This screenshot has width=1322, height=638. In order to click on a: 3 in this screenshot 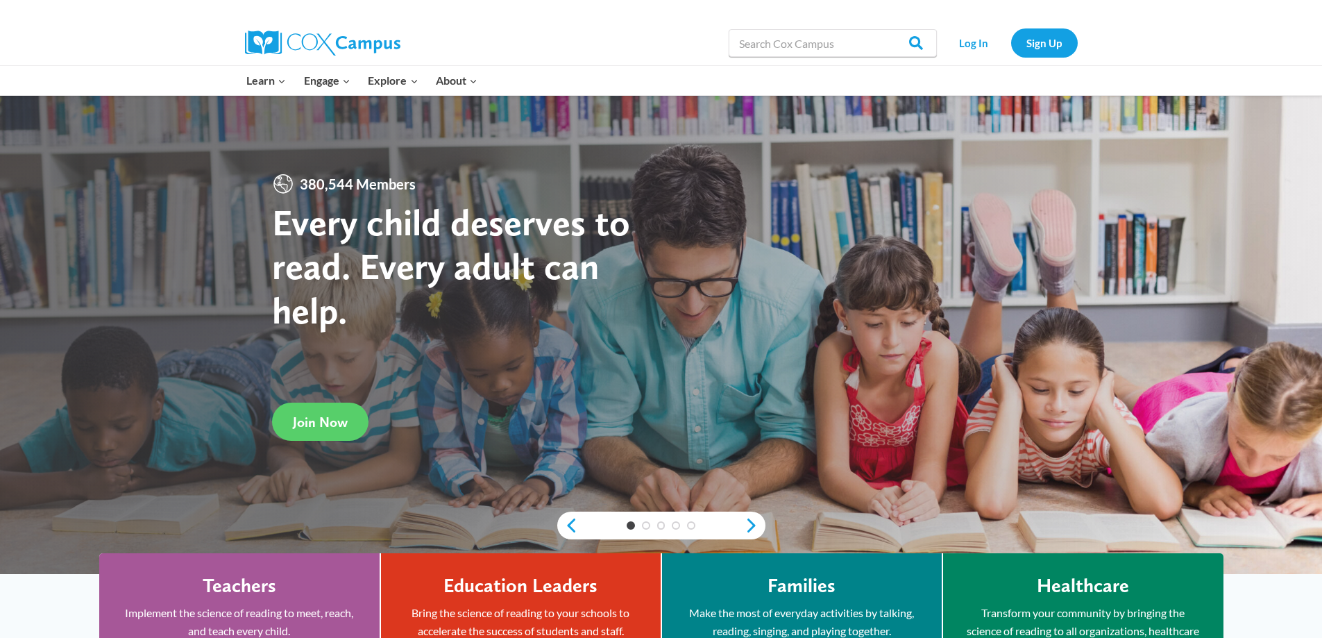, I will do `click(661, 525)`.